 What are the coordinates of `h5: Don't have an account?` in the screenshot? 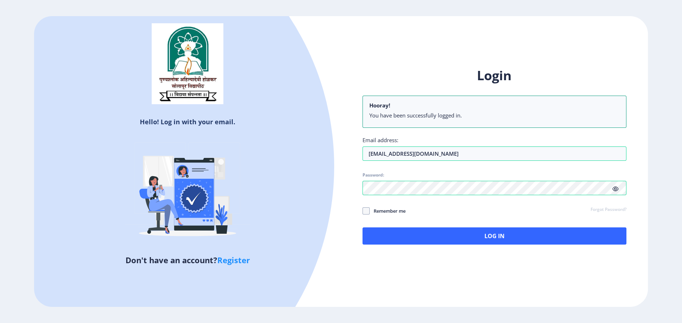 It's located at (188, 260).